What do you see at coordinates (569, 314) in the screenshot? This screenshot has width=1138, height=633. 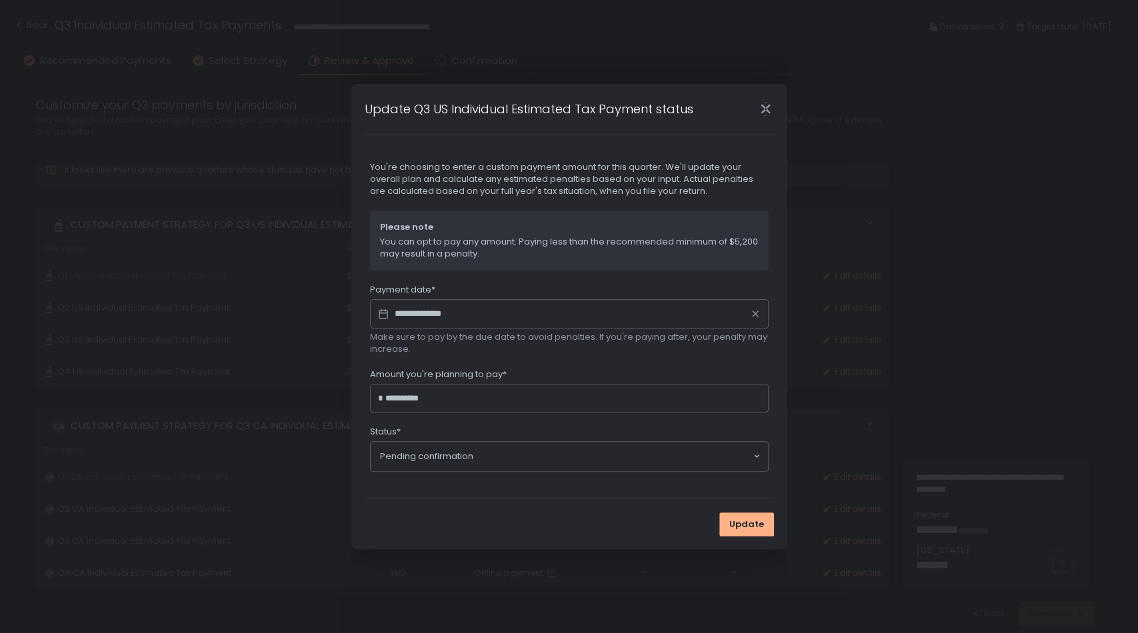 I see `input: Datepicker input` at bounding box center [569, 314].